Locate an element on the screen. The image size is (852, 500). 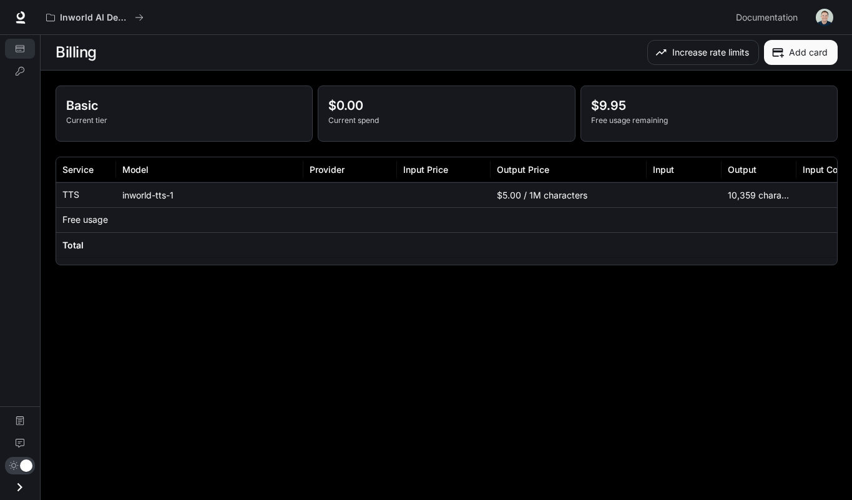
div: inworld-tts-1 is located at coordinates (210, 195).